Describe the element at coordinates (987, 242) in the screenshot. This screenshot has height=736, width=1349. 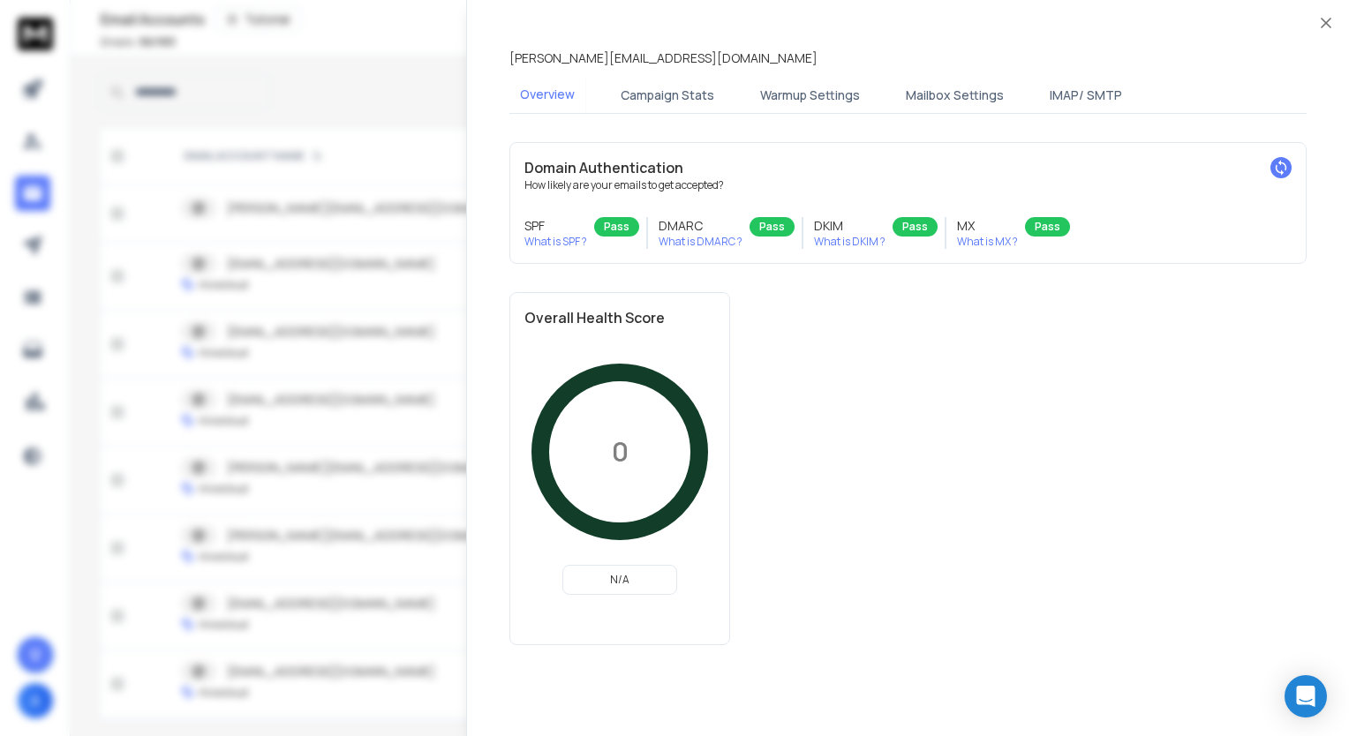
I see `p: What is MX ?` at that location.